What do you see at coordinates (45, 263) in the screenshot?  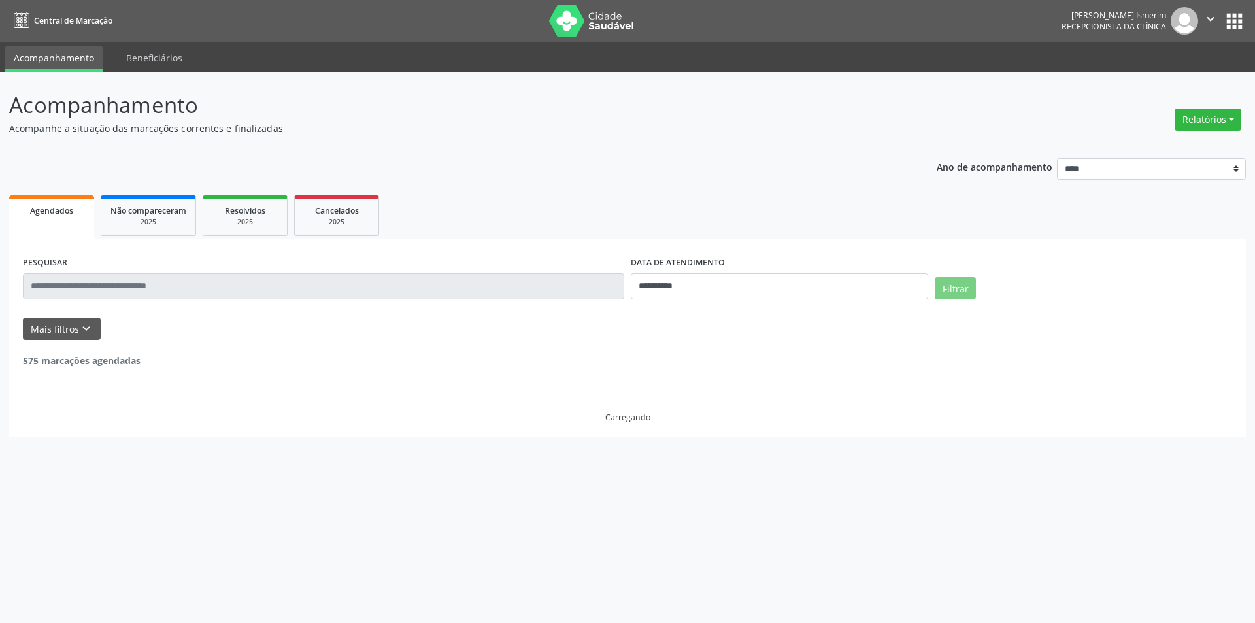 I see `label: PESQUISAR` at bounding box center [45, 263].